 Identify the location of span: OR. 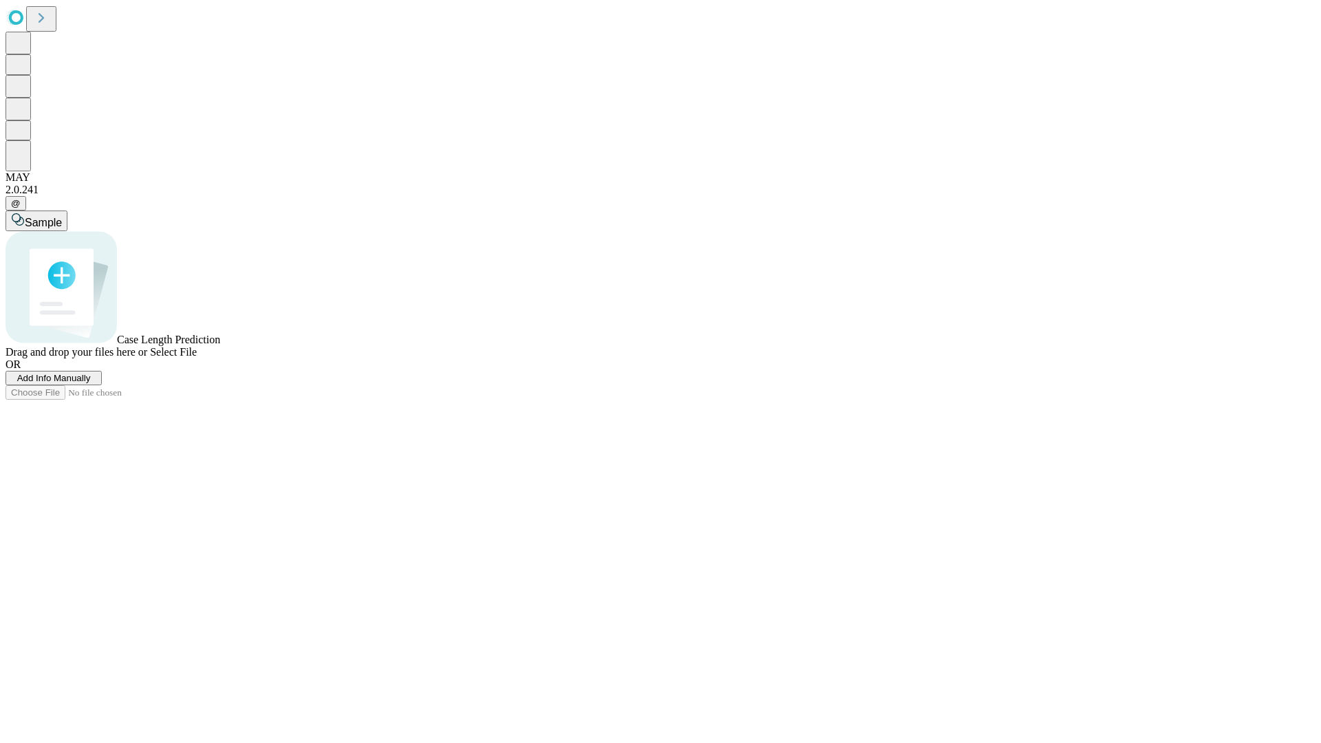
(13, 364).